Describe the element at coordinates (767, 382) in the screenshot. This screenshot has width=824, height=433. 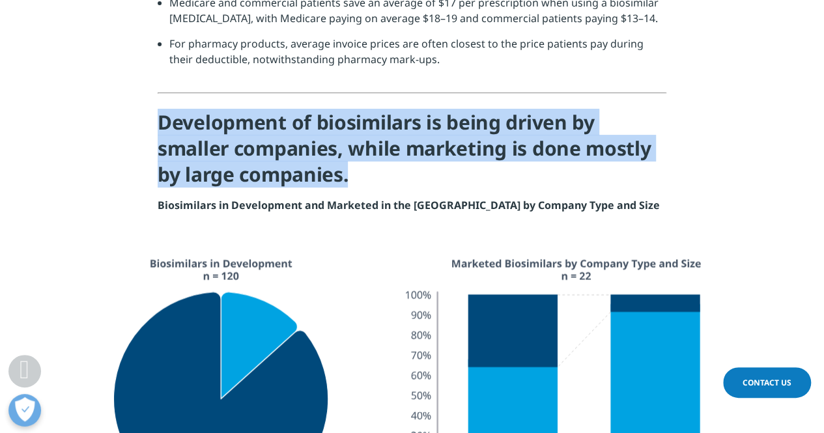
I see `span: Contact Us` at that location.